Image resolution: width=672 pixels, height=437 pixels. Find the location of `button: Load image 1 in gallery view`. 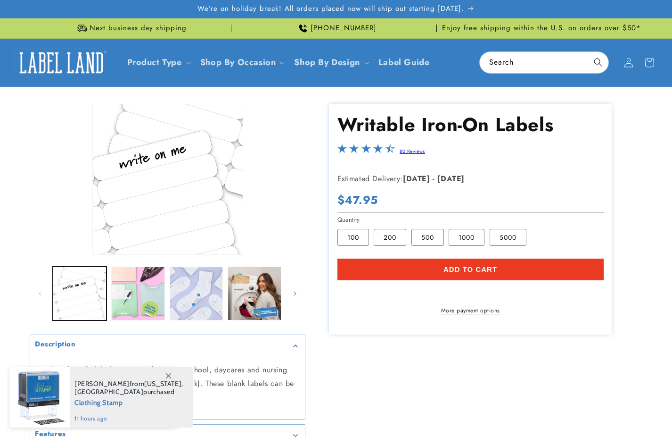

button: Load image 1 in gallery view is located at coordinates (80, 293).